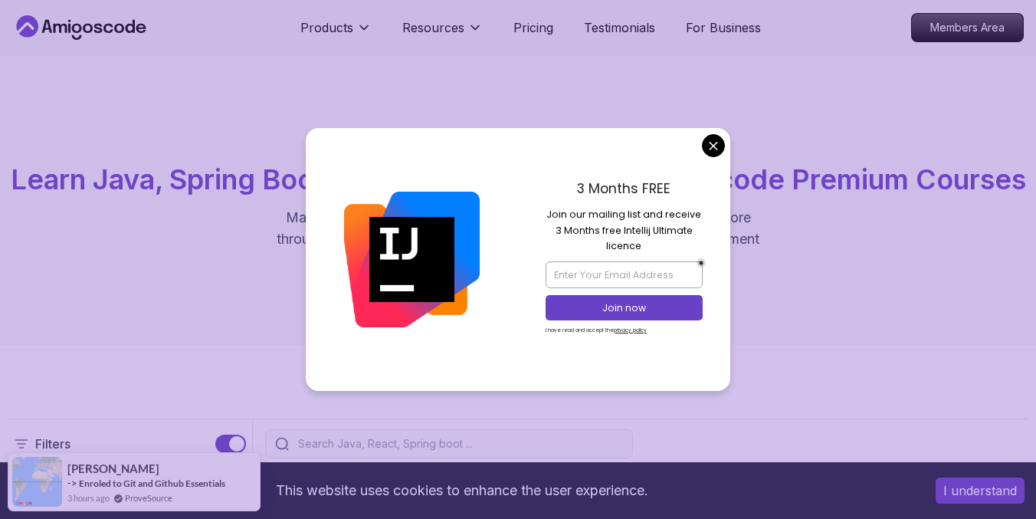 The height and width of the screenshot is (519, 1036). I want to click on a: ProveSource, so click(149, 497).